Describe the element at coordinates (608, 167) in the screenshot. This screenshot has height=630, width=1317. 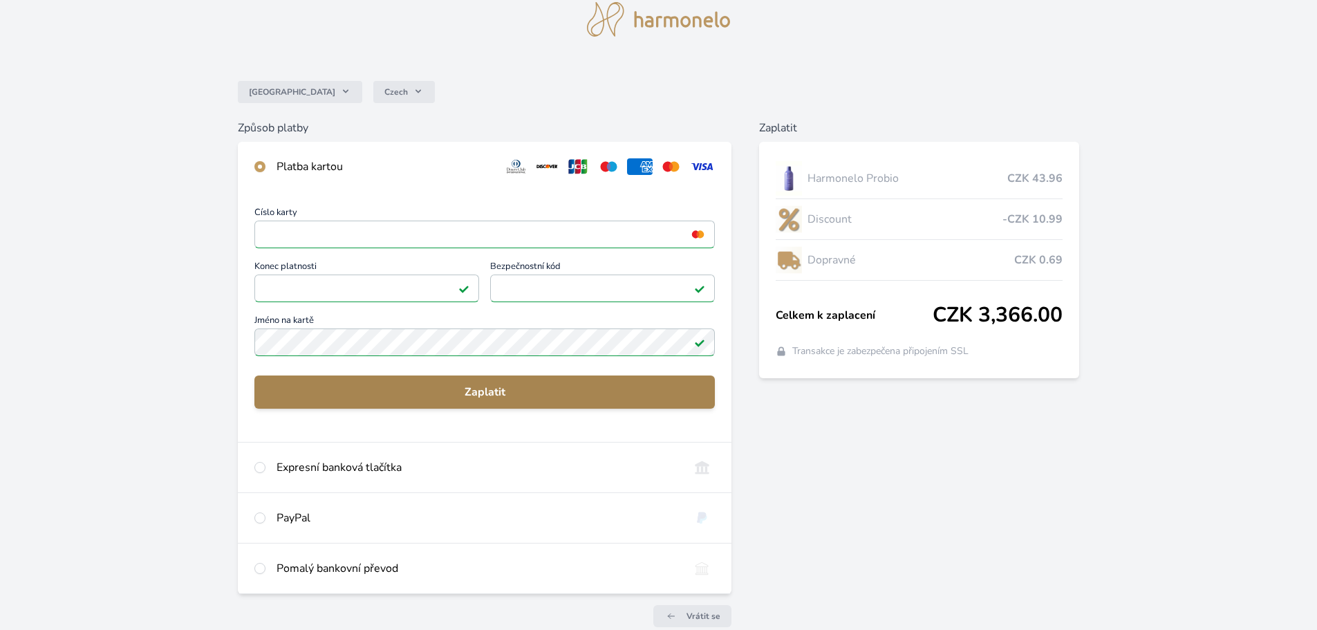
I see `img: maestro.svg` at that location.